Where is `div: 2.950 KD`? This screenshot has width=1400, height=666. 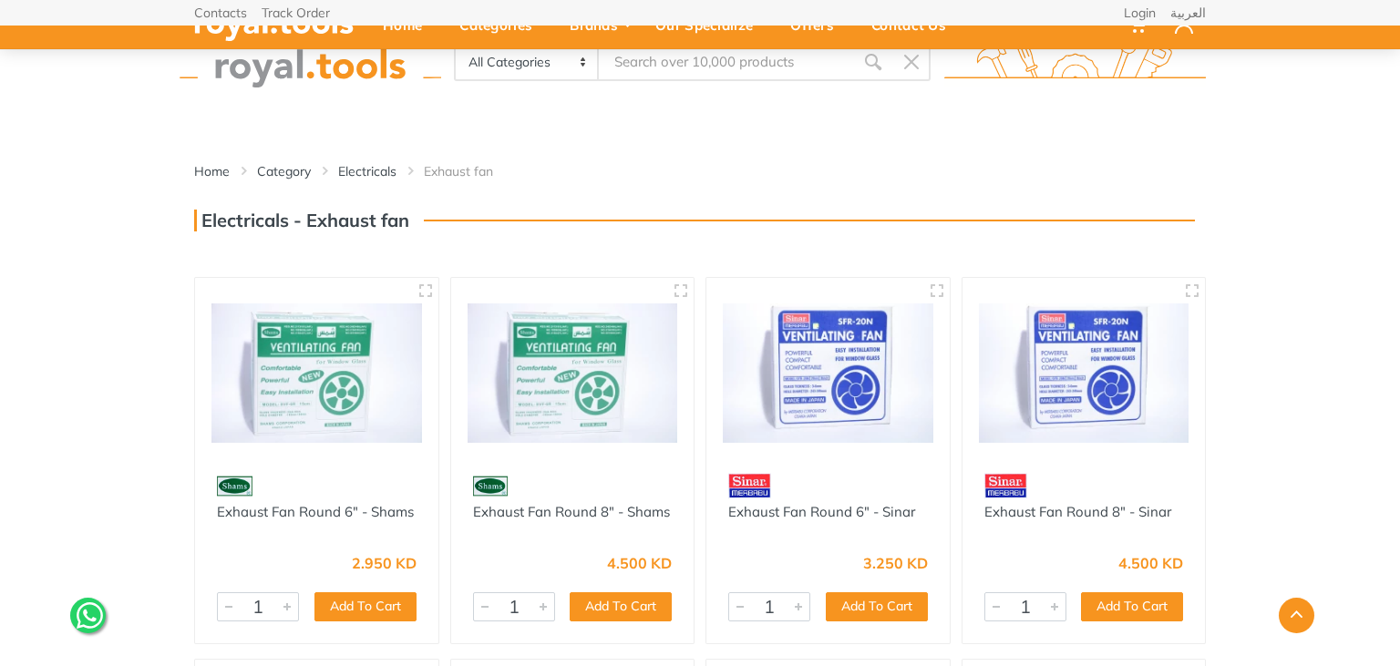 div: 2.950 KD is located at coordinates (384, 563).